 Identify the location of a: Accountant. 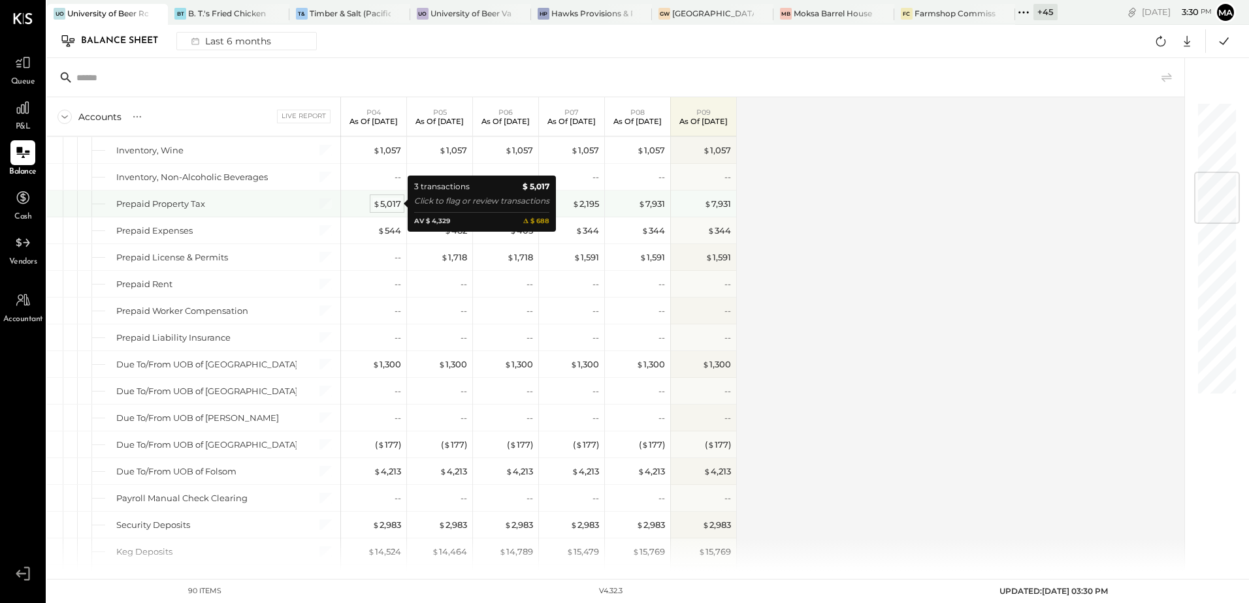
(23, 307).